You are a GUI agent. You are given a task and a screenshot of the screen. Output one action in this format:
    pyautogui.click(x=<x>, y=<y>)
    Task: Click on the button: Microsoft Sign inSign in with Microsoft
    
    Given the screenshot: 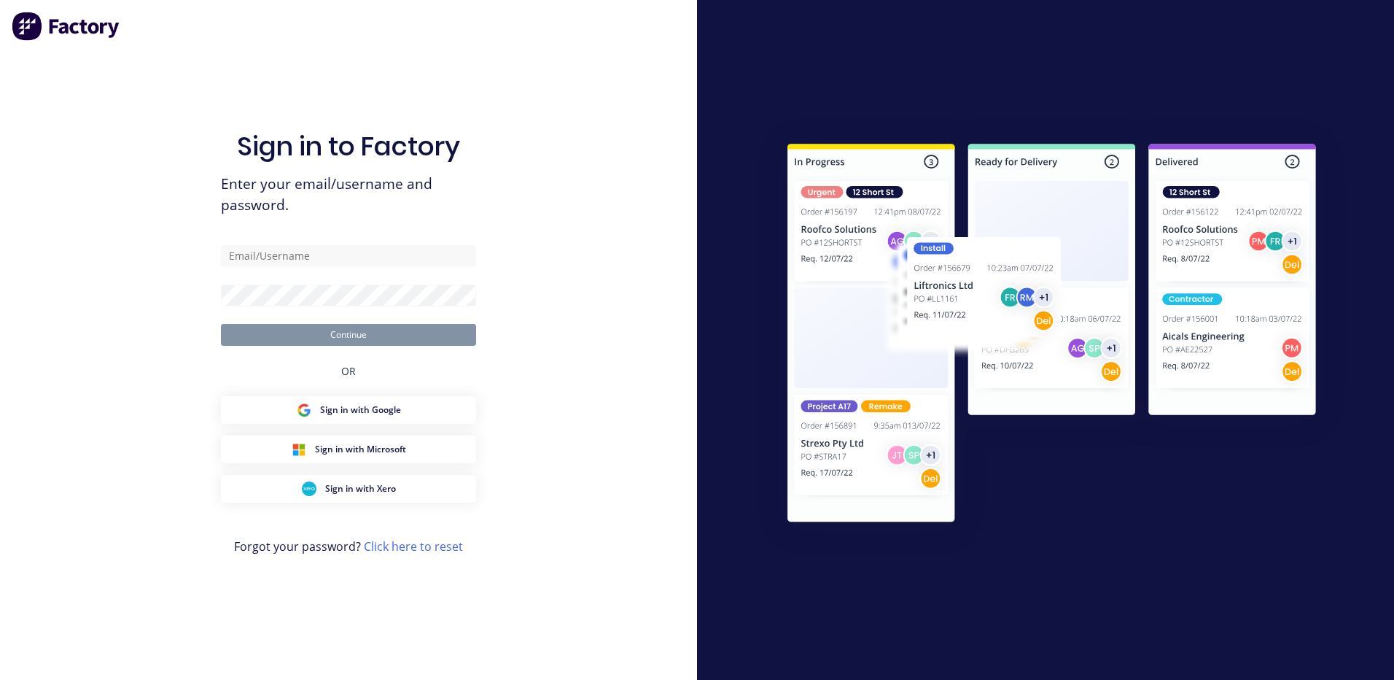 What is the action you would take?
    pyautogui.click(x=349, y=449)
    